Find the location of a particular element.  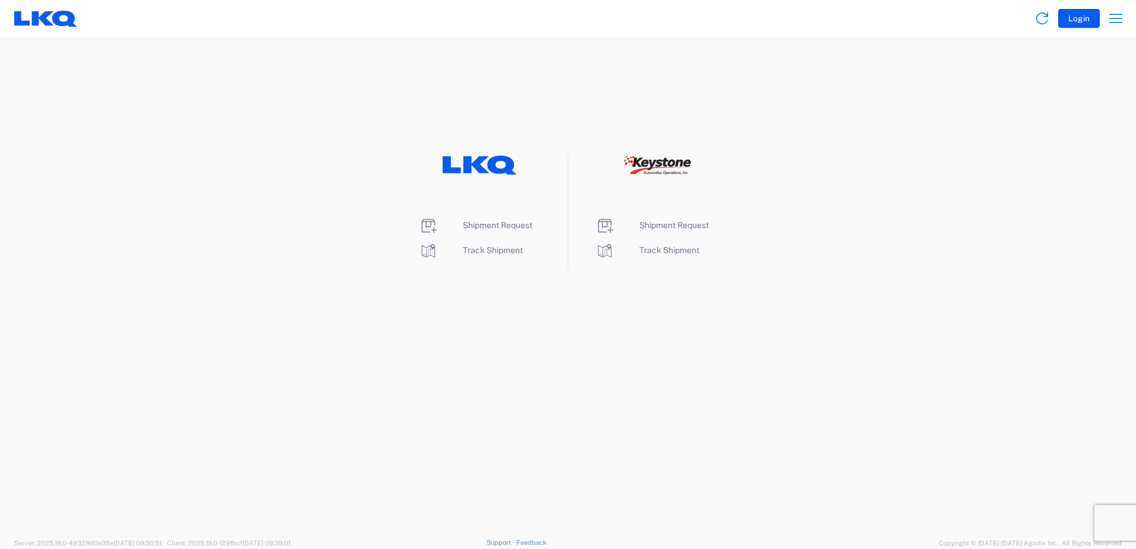

a: Support is located at coordinates (501, 542).